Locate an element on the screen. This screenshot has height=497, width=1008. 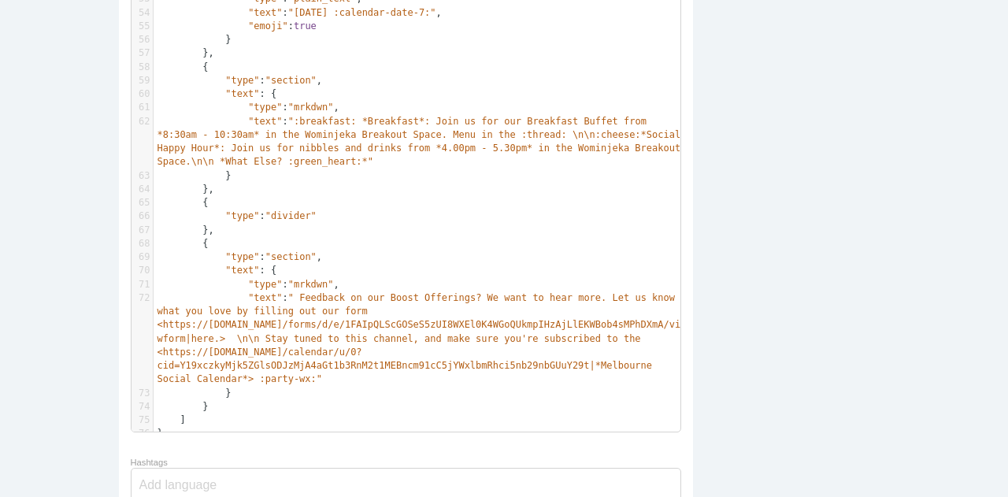
div: 62 is located at coordinates (142, 121).